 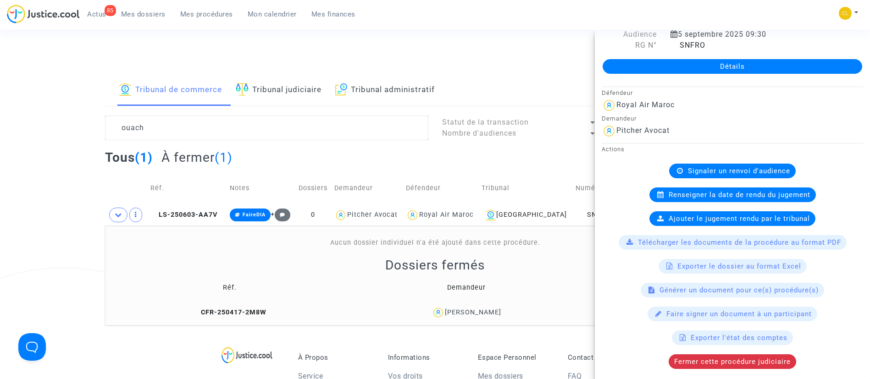 I want to click on span: LS-250603-AA7V, so click(x=184, y=215).